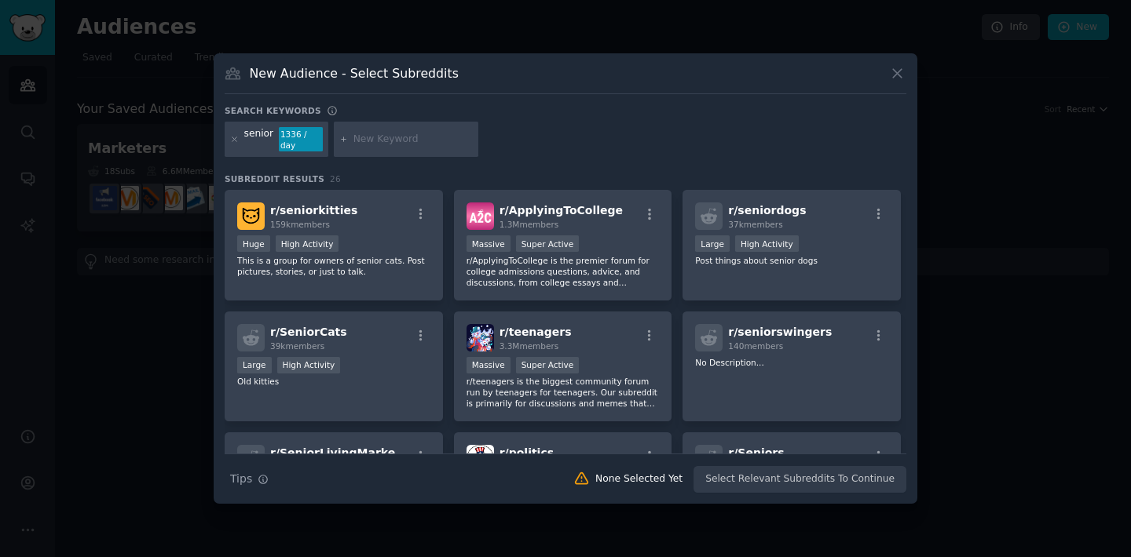 This screenshot has width=1131, height=557. Describe the element at coordinates (480, 338) in the screenshot. I see `img: teenagers` at that location.